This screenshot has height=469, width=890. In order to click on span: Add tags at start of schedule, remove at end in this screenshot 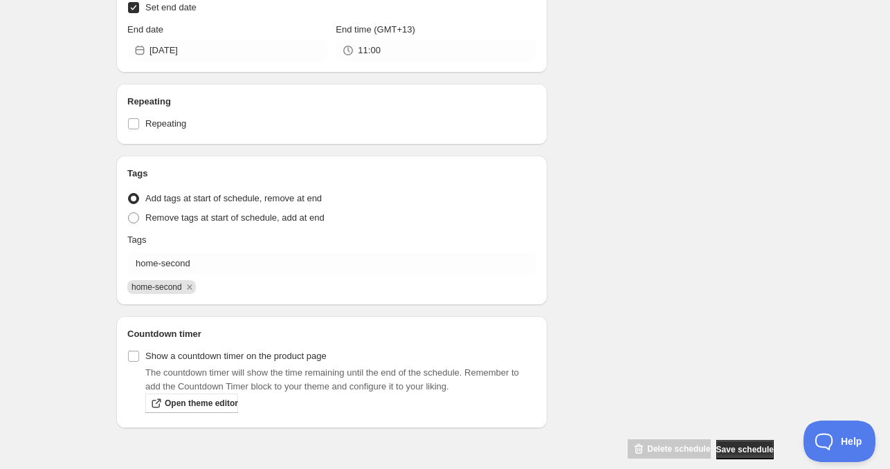, I will do `click(233, 198)`.